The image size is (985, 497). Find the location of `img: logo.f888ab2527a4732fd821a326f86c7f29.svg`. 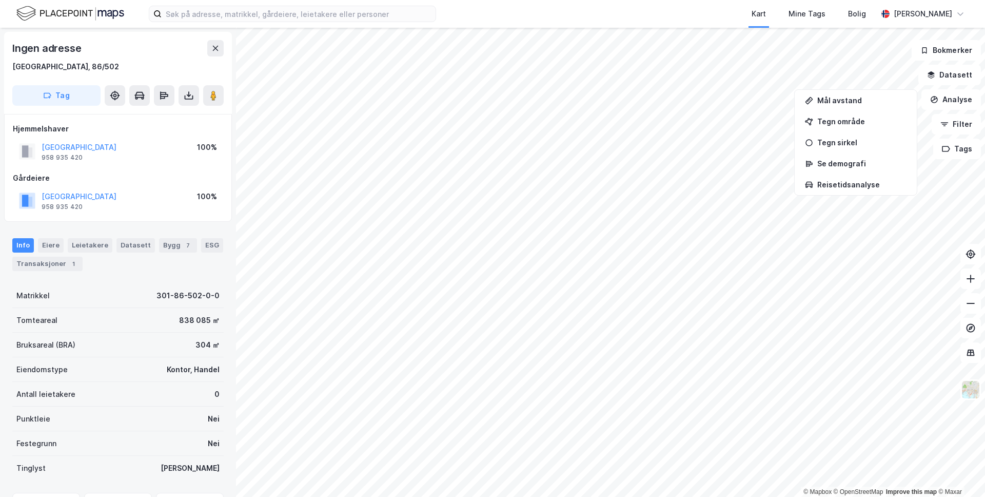

img: logo.f888ab2527a4732fd821a326f86c7f29.svg is located at coordinates (70, 13).